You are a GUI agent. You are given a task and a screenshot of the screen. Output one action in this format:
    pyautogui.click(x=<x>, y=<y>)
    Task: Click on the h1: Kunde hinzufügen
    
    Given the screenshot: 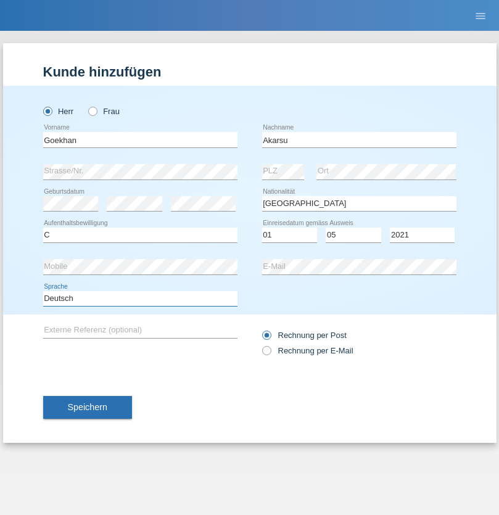 What is the action you would take?
    pyautogui.click(x=250, y=72)
    